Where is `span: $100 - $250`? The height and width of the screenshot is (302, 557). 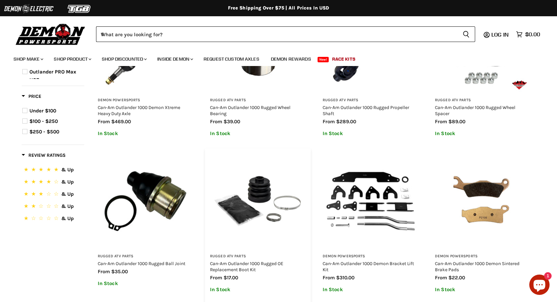
span: $100 - $250 is located at coordinates (44, 121).